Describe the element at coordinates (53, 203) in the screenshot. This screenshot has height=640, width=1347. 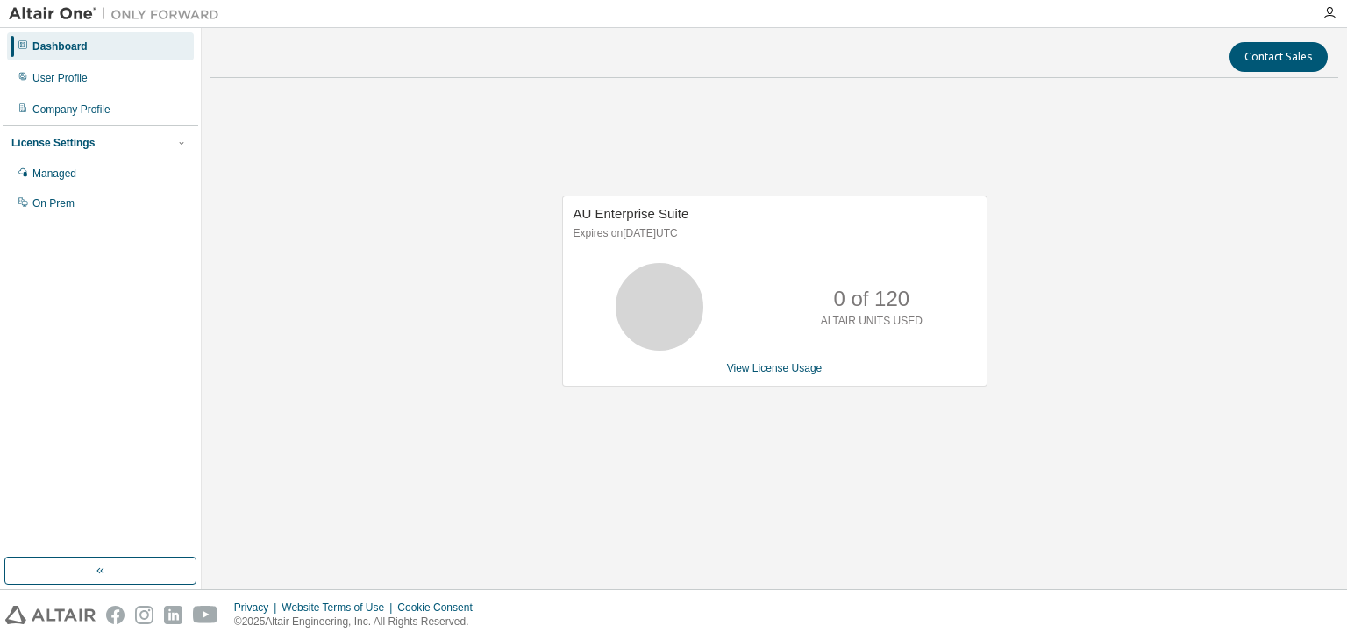
I see `div: On Prem` at that location.